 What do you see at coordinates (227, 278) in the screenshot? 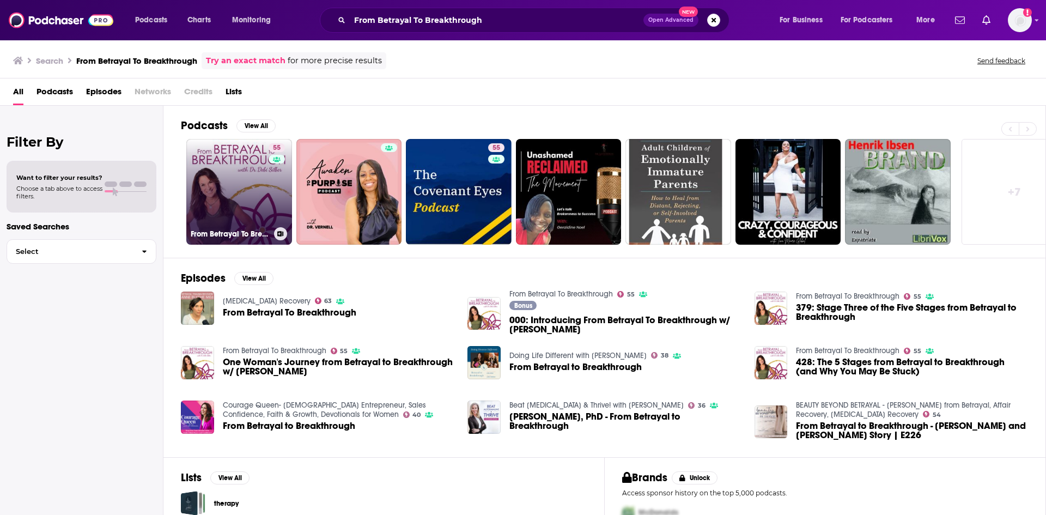
I see `a: EpisodesView All` at bounding box center [227, 278].